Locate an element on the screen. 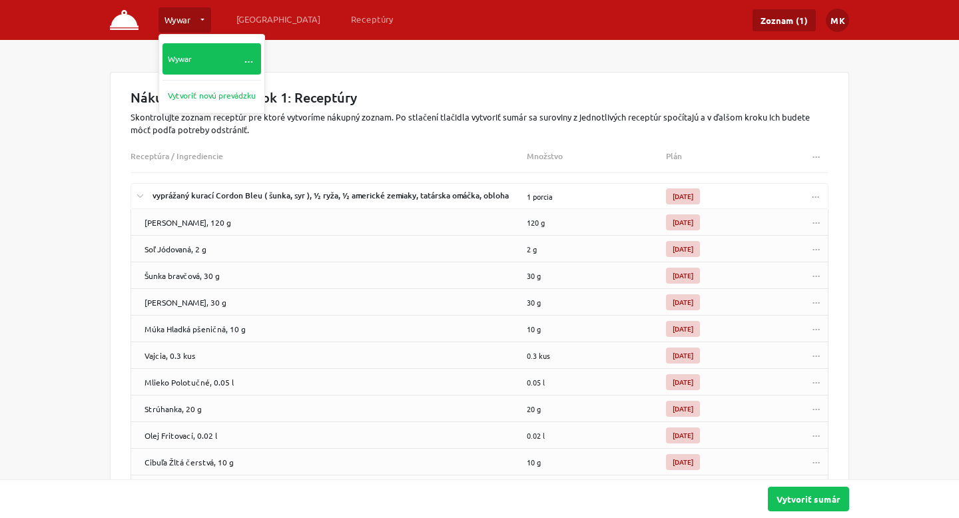  div: 0.05 l is located at coordinates (596, 382).